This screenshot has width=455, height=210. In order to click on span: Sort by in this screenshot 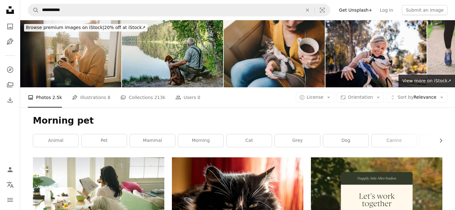, I will do `click(405, 97)`.